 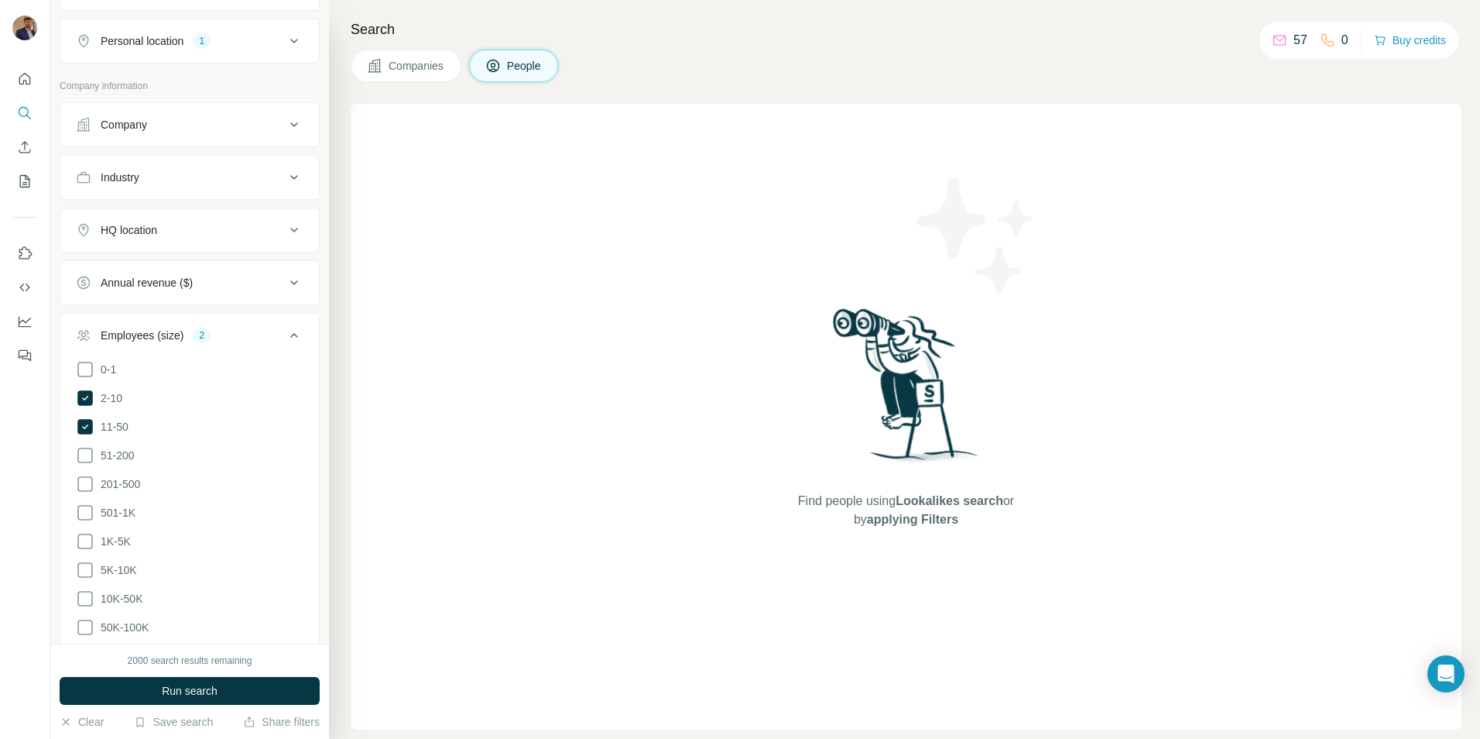 What do you see at coordinates (112, 541) in the screenshot?
I see `span: 1K-5K` at bounding box center [112, 541].